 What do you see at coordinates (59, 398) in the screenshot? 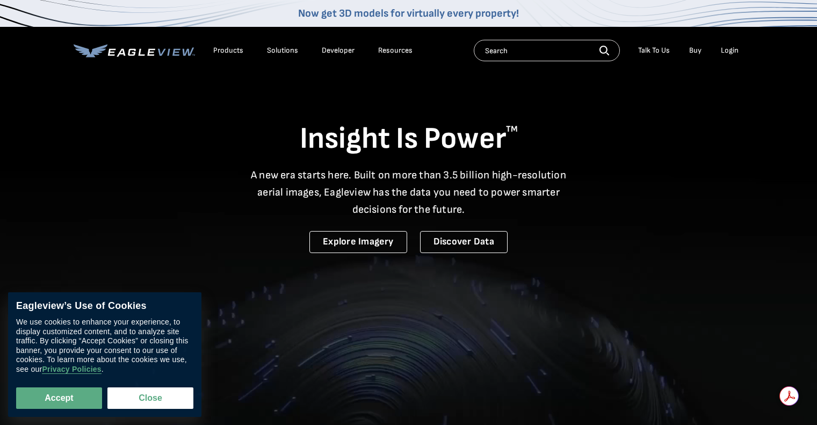
I see `button: Accept` at bounding box center [59, 398].